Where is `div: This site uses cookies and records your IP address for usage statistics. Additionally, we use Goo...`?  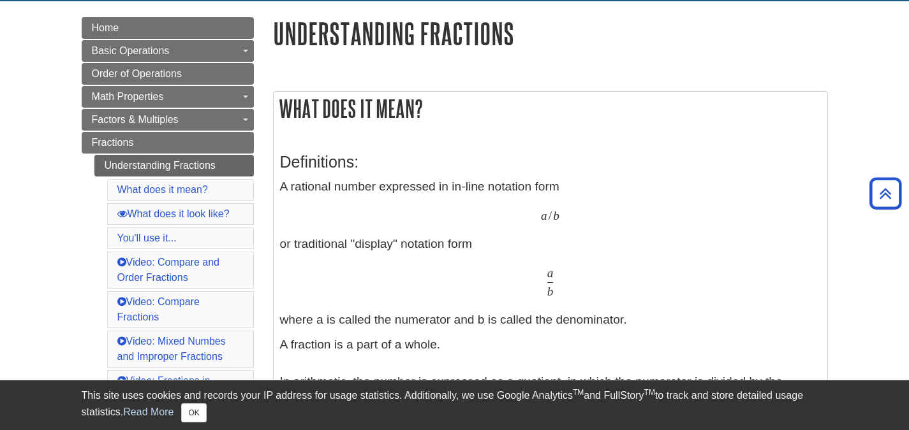
div: This site uses cookies and records your IP address for usage statistics. Additionally, we use Goo... is located at coordinates (455, 406).